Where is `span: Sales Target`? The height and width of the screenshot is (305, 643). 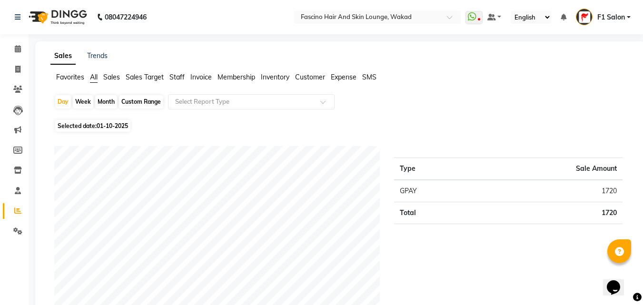 span: Sales Target is located at coordinates (145, 77).